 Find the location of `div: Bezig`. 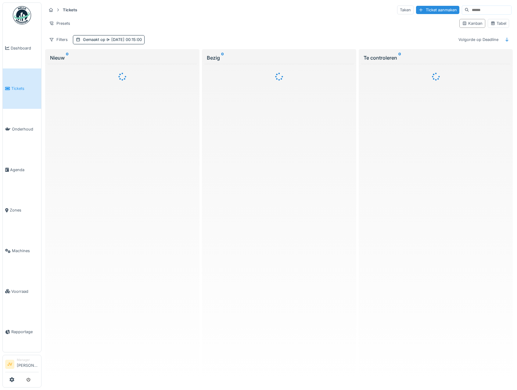

div: Bezig is located at coordinates (279, 58).